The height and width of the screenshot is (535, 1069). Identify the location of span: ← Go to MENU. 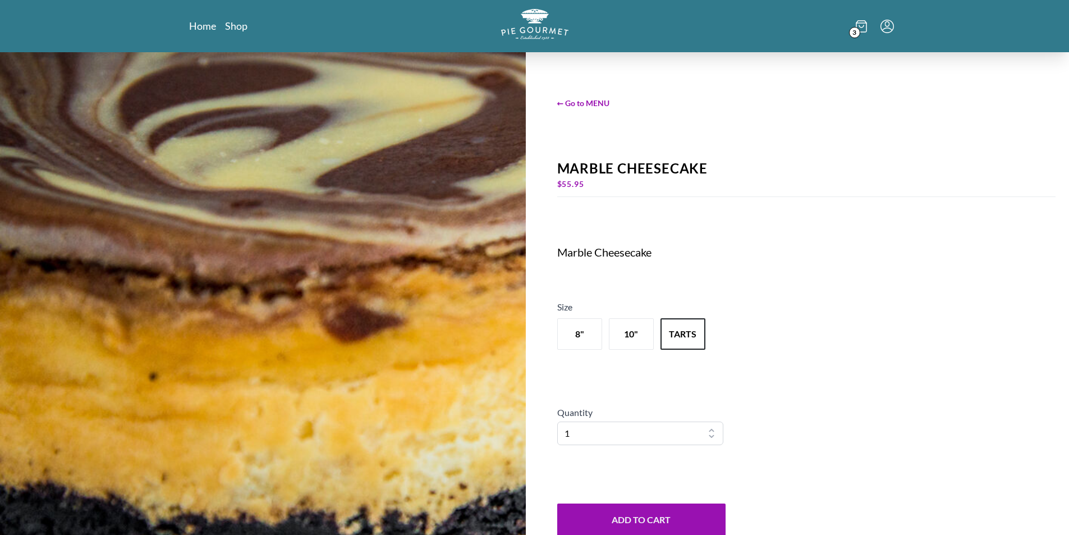
(806, 103).